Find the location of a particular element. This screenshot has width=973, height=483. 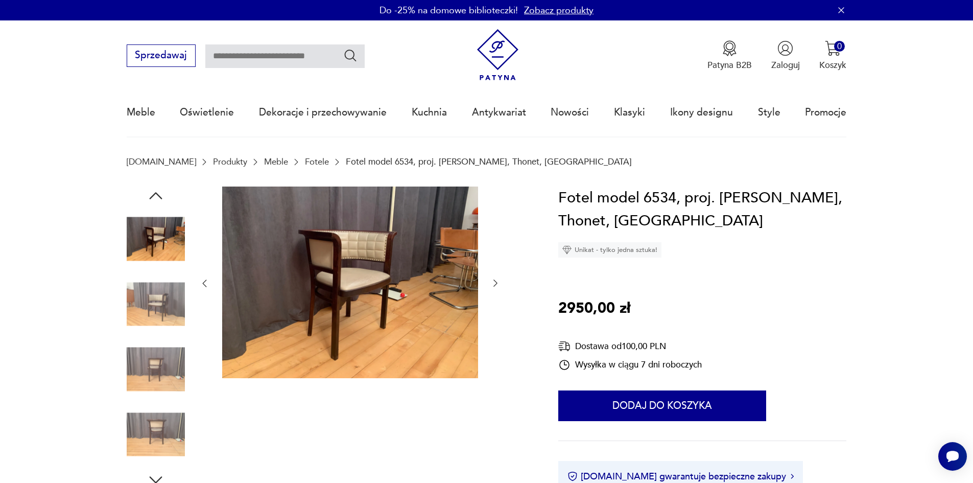

a: Fotele is located at coordinates (317, 161).